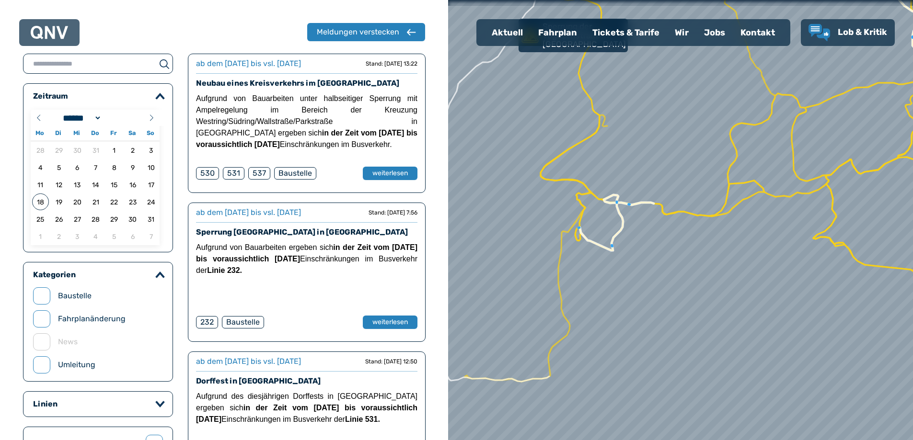 This screenshot has width=913, height=440. What do you see at coordinates (132, 167) in the screenshot?
I see `span: 09.08.2025` at bounding box center [132, 167].